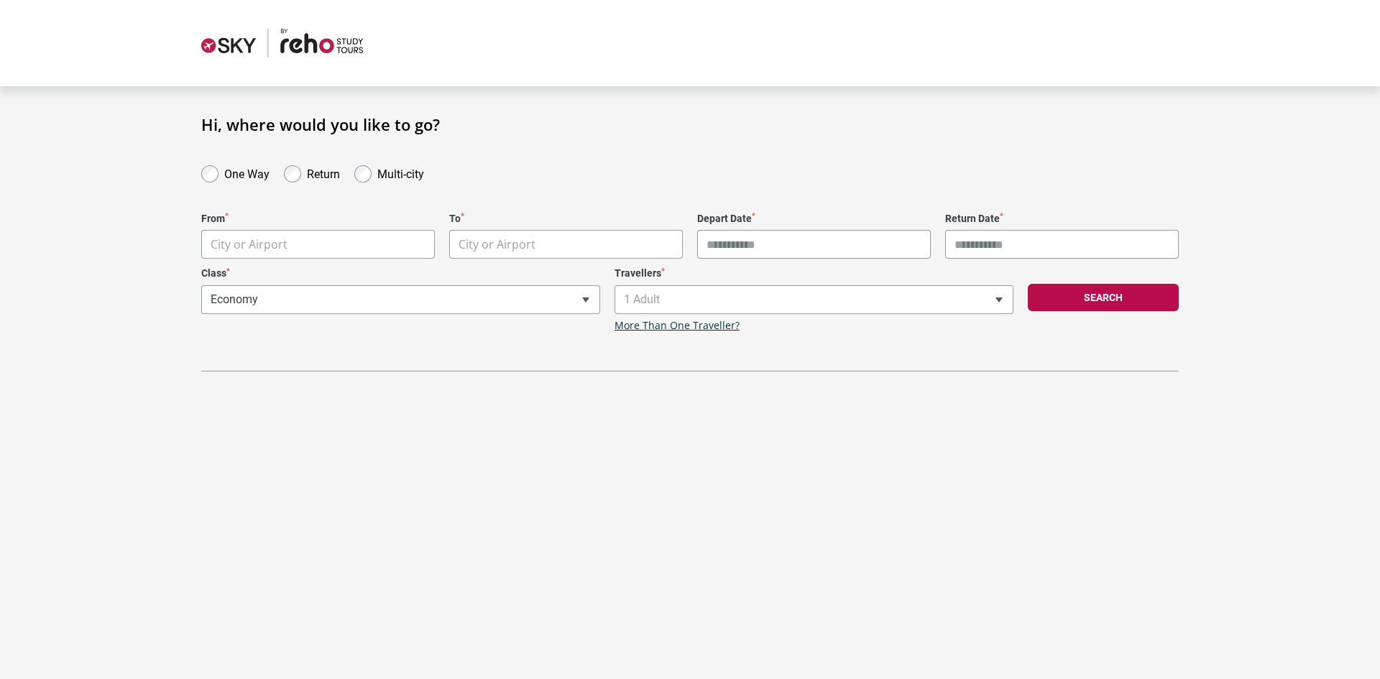 This screenshot has height=679, width=1380. What do you see at coordinates (400, 173) in the screenshot?
I see `label: Multi-city` at bounding box center [400, 173].